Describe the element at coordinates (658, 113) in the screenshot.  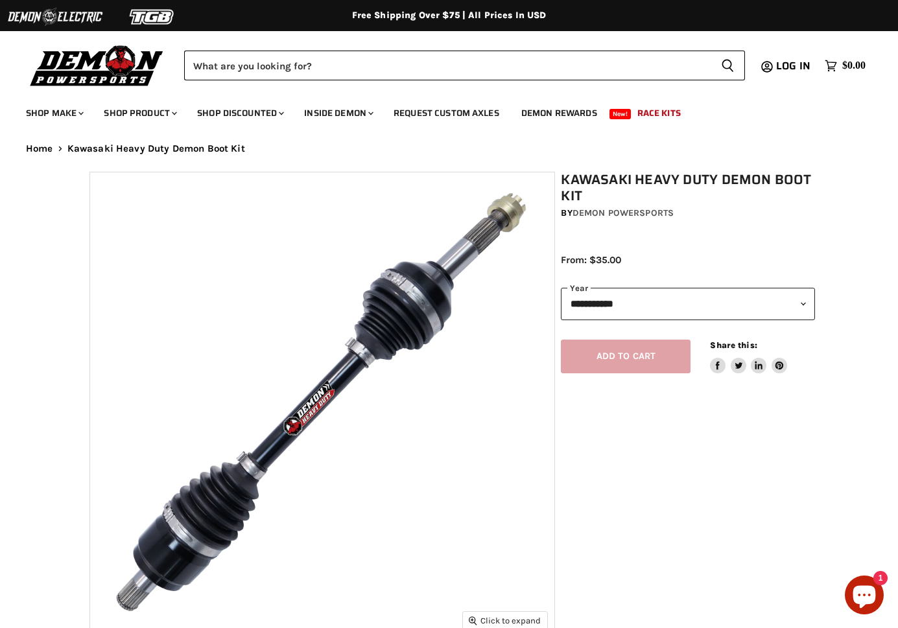
I see `a: Race Kits` at that location.